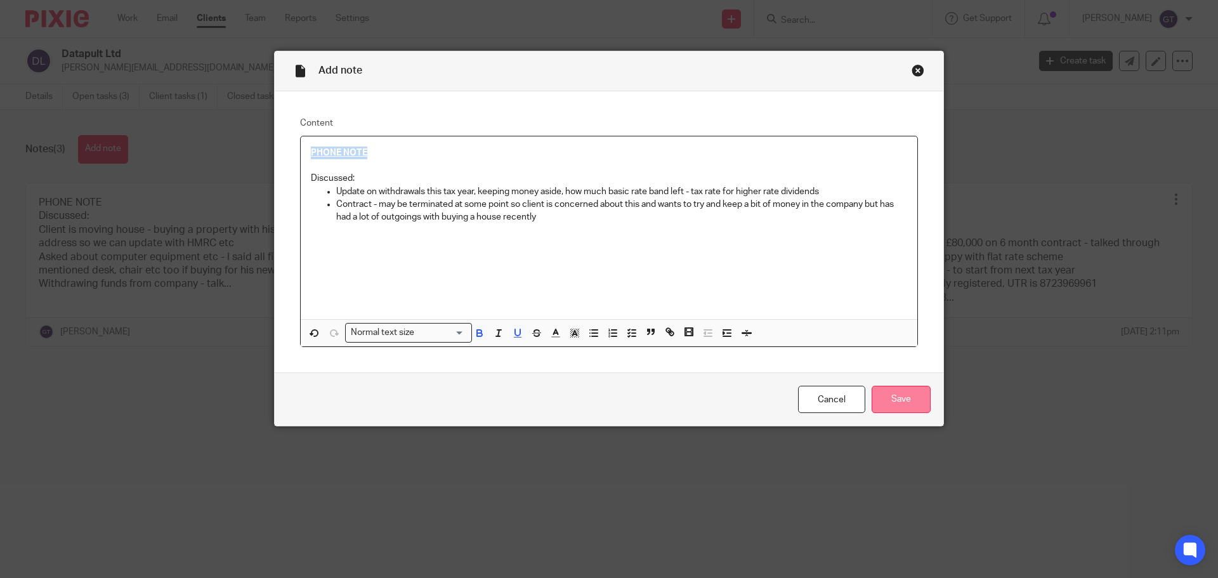 This screenshot has width=1218, height=578. What do you see at coordinates (621, 192) in the screenshot?
I see `p: Update on withdrawals this tax year, keeping money aside, how much basic rate band left - tax rat...` at bounding box center [621, 192].